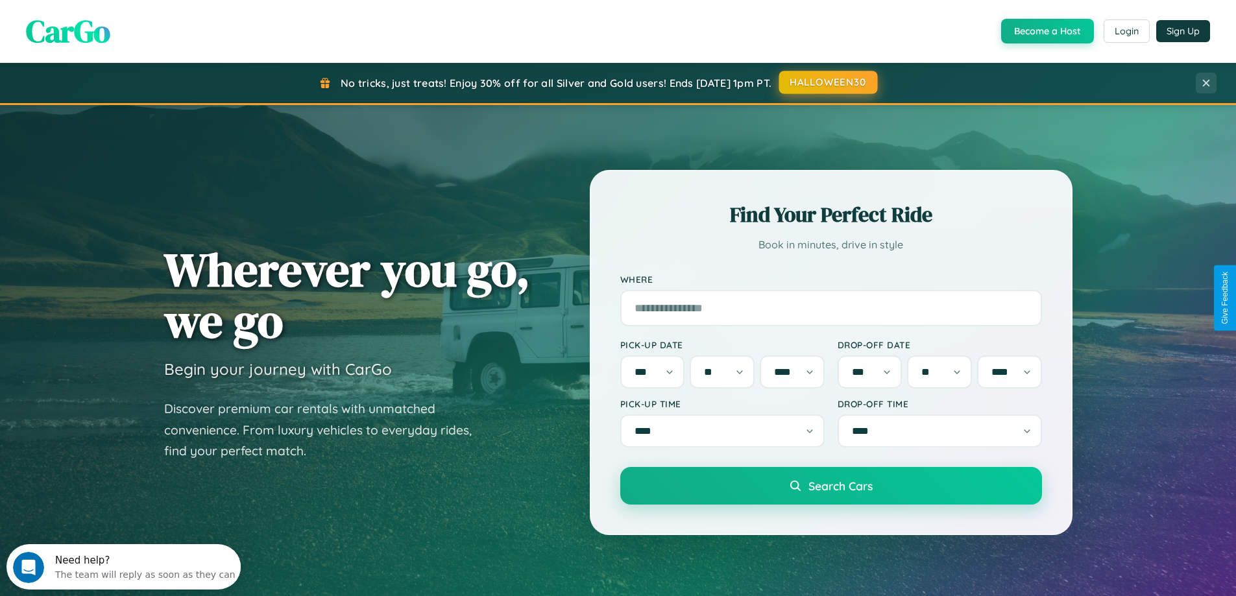  I want to click on div: Open Intercom Messenger, so click(123, 23).